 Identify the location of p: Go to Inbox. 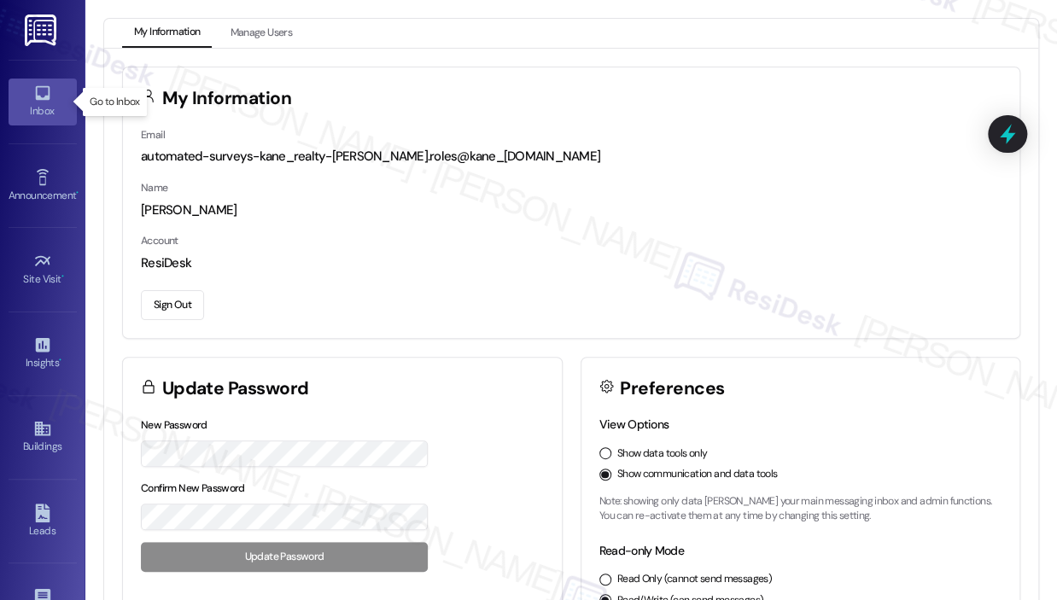
(114, 102).